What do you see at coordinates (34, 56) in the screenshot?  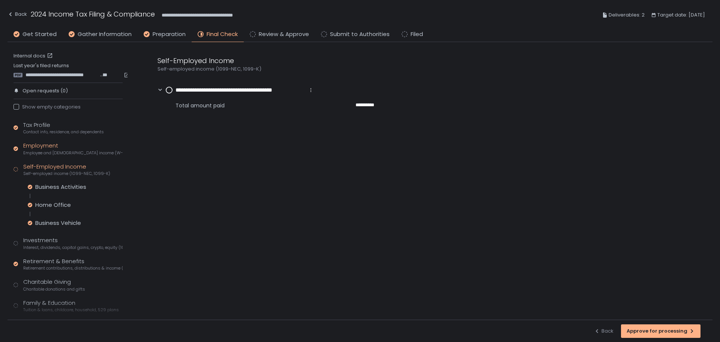 I see `a: Internal docs` at bounding box center [34, 56].